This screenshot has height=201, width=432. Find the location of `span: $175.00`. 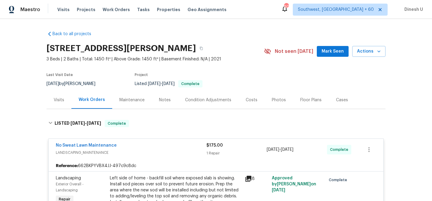

span: $175.00 is located at coordinates (215, 145).